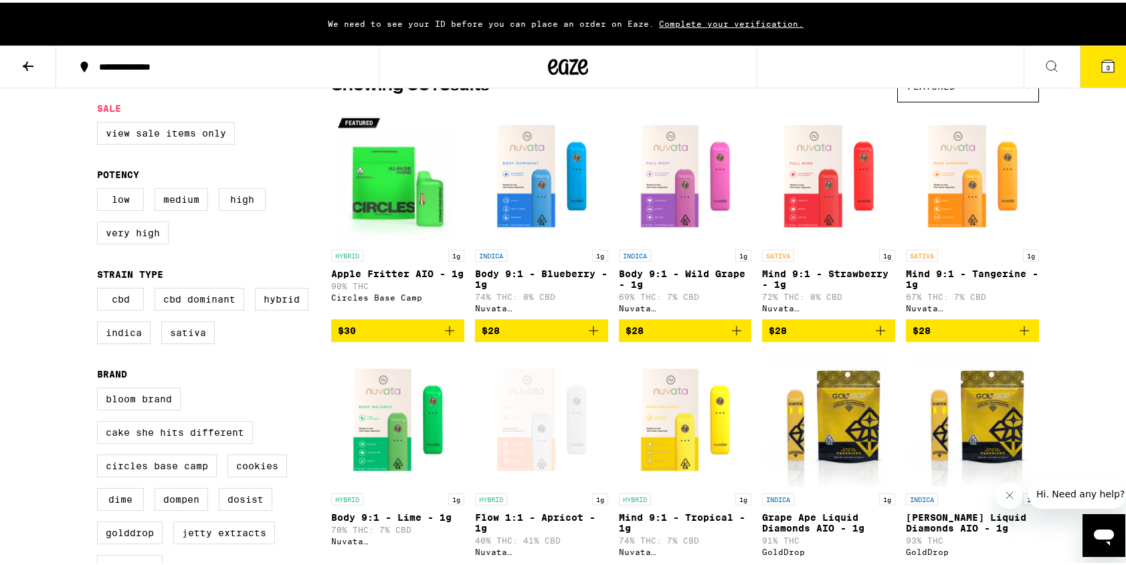 This screenshot has width=1126, height=565. Describe the element at coordinates (398, 173) in the screenshot. I see `img: Circles Base Camp - Apple Fritter AIO - 1g` at that location.